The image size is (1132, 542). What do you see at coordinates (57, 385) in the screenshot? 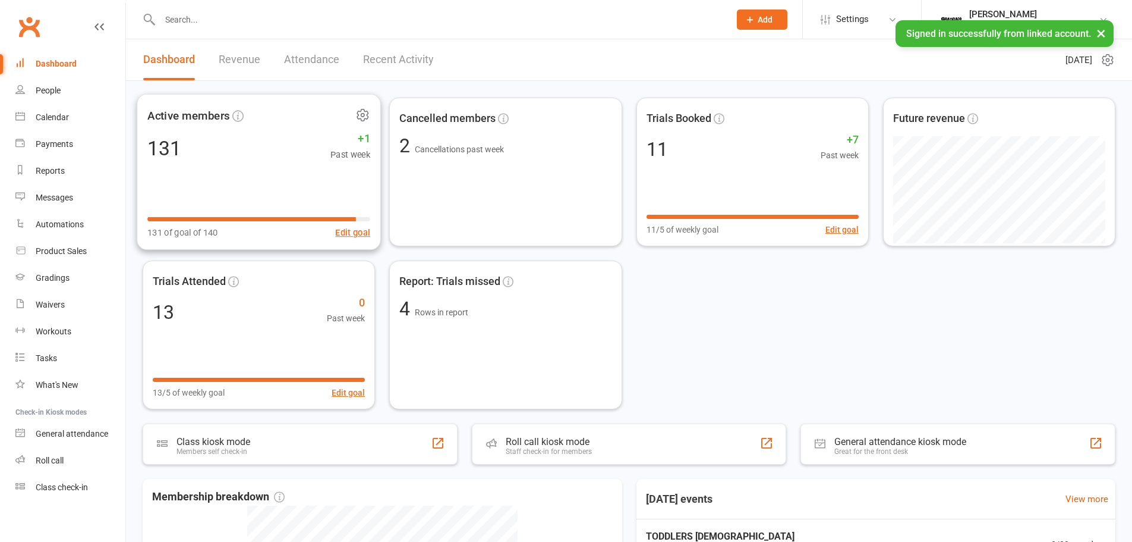
I see `div: What's New` at bounding box center [57, 385].